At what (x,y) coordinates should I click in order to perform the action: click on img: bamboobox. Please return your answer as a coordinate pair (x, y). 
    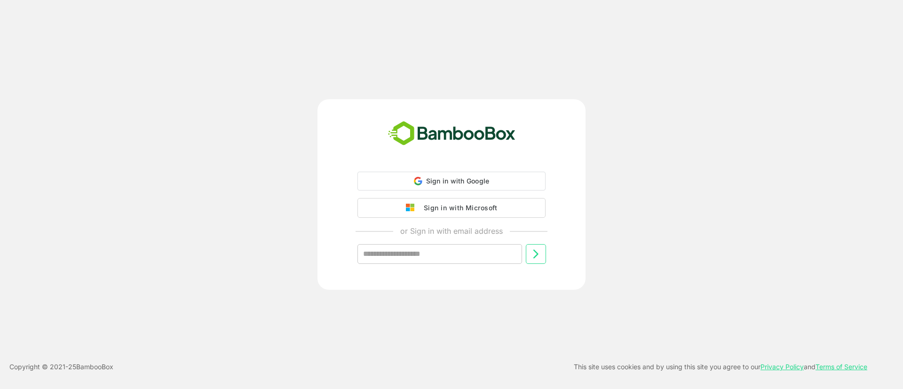
    Looking at the image, I should click on (452, 134).